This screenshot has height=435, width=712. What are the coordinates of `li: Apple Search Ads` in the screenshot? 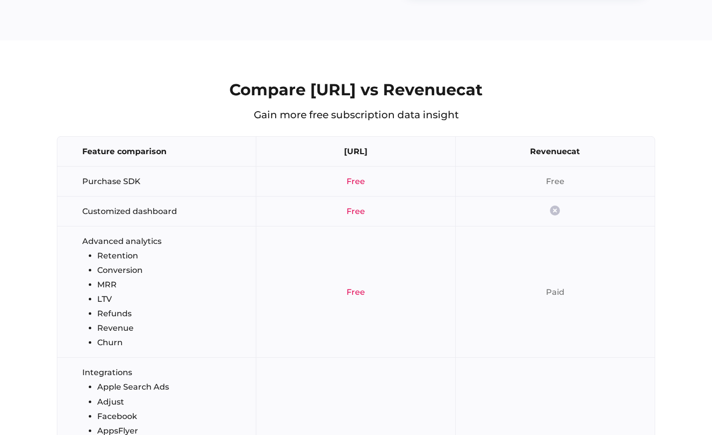 It's located at (172, 386).